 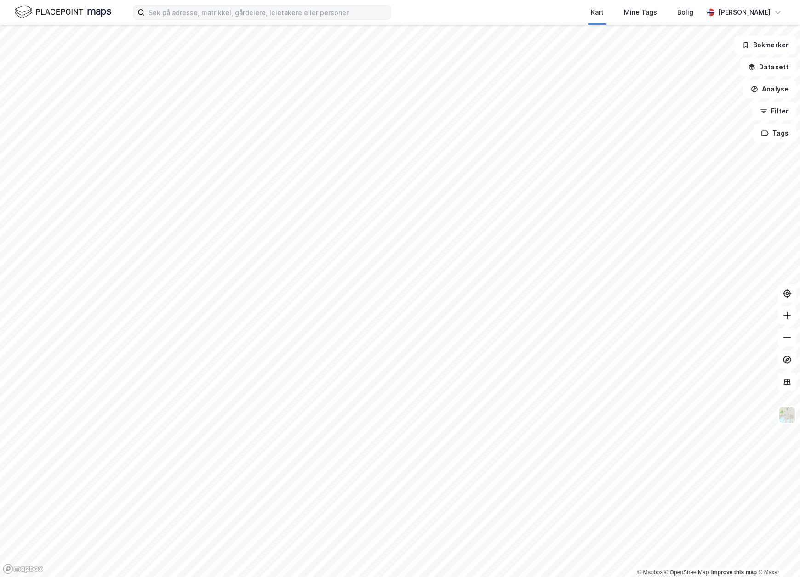 What do you see at coordinates (63, 12) in the screenshot?
I see `img: logo.f888ab2527a4732fd821a326f86c7f29.svg` at bounding box center [63, 12].